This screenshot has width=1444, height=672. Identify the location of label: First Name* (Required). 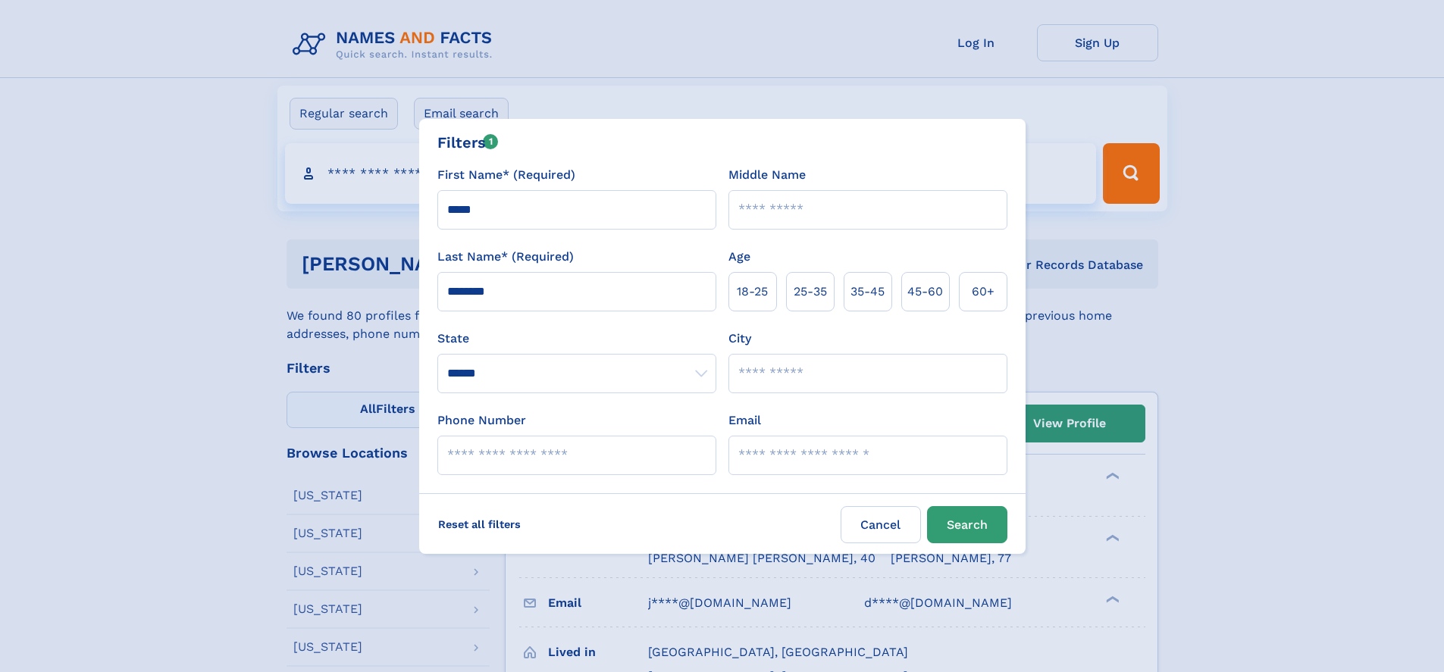
(506, 175).